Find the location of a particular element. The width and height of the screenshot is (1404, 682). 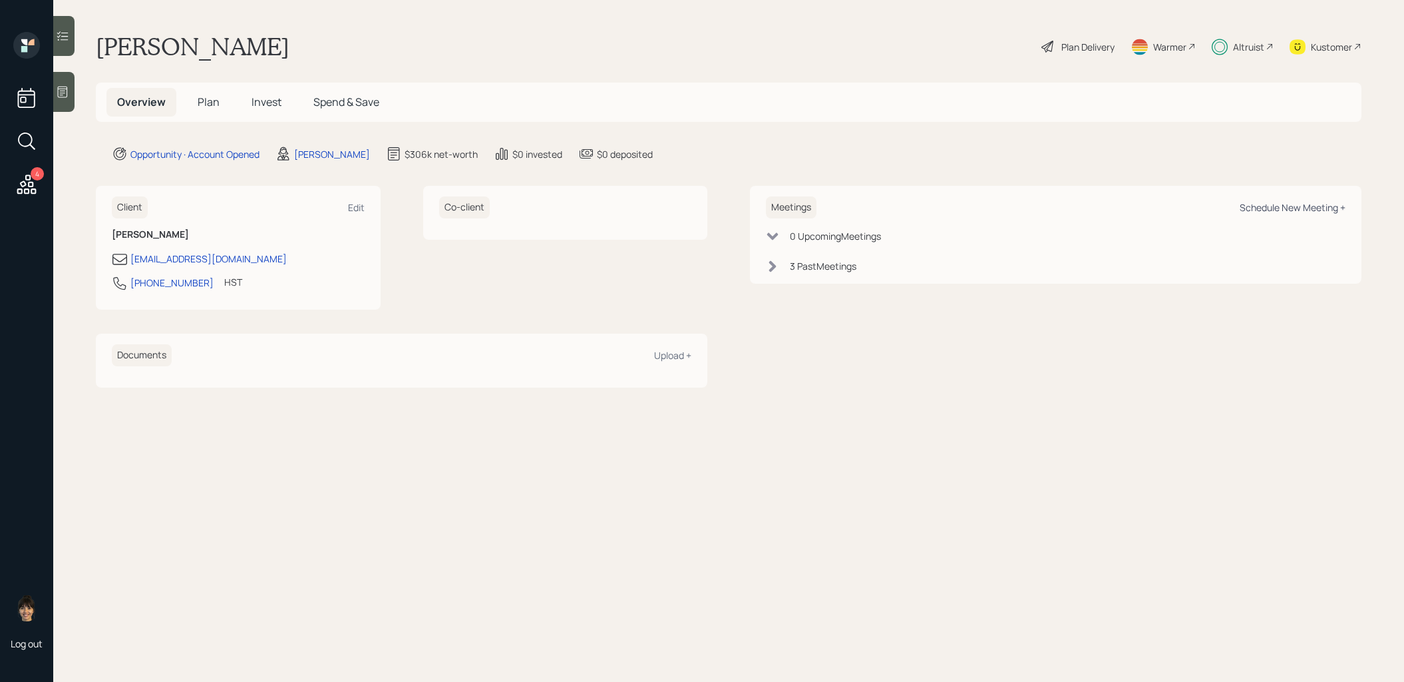

div: Edit is located at coordinates (356, 207).